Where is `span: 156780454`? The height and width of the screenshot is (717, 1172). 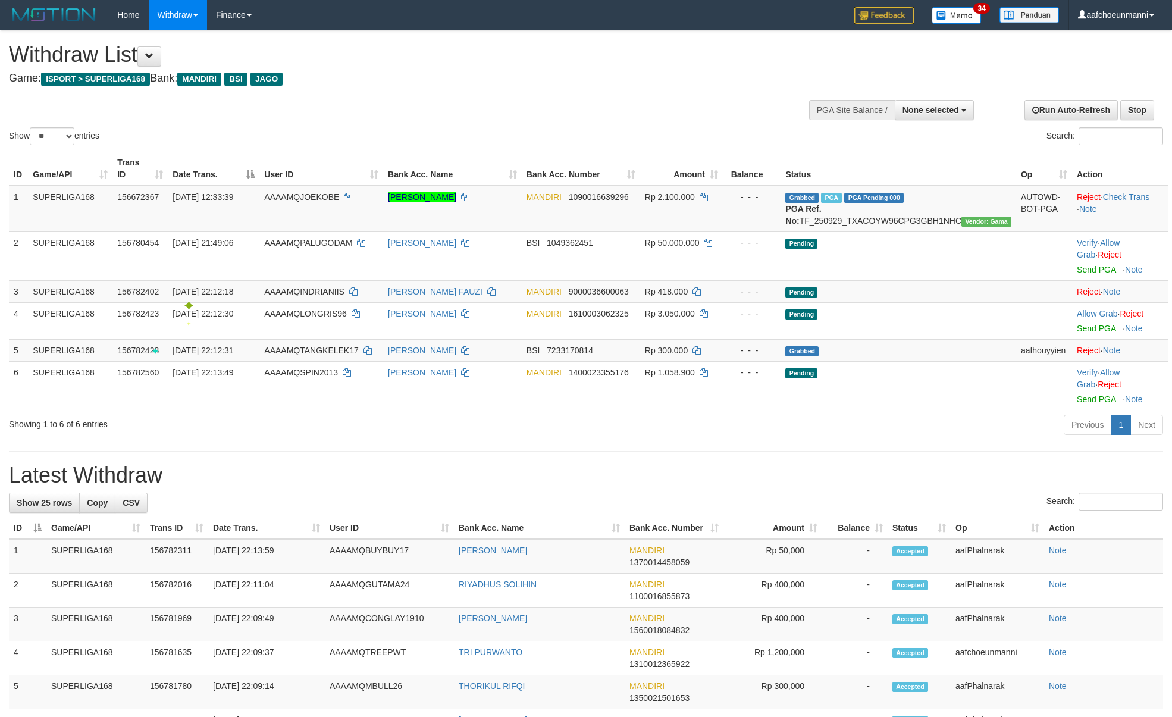
span: 156780454 is located at coordinates (138, 243).